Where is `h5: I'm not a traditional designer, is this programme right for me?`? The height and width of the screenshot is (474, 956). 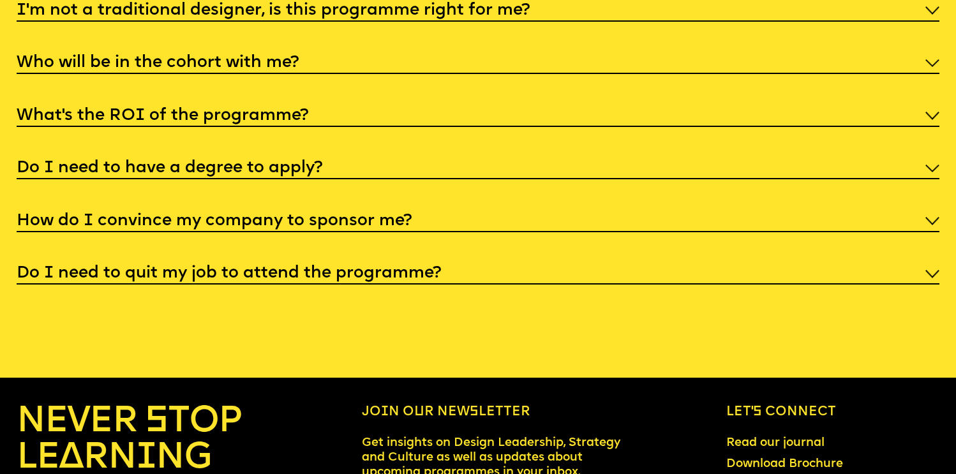 h5: I'm not a traditional designer, is this programme right for me? is located at coordinates (273, 11).